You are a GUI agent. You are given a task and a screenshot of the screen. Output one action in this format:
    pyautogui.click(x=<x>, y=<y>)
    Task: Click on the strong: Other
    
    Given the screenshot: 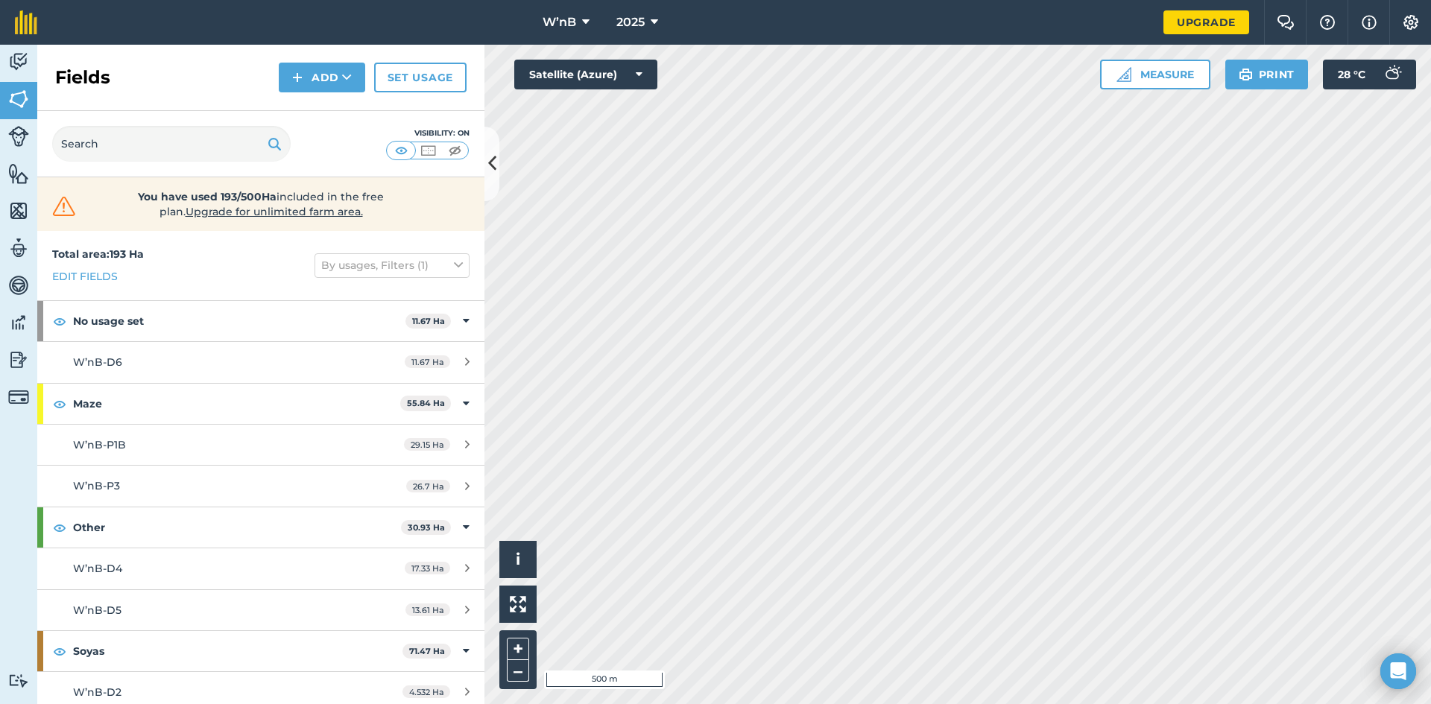 What is the action you would take?
    pyautogui.click(x=237, y=528)
    